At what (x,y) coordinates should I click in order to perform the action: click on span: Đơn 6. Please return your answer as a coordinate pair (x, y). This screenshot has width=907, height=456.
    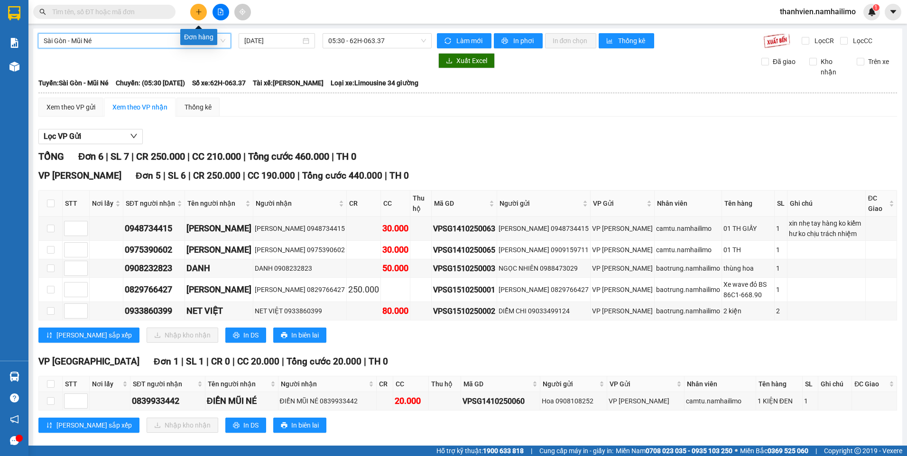
    Looking at the image, I should click on (91, 157).